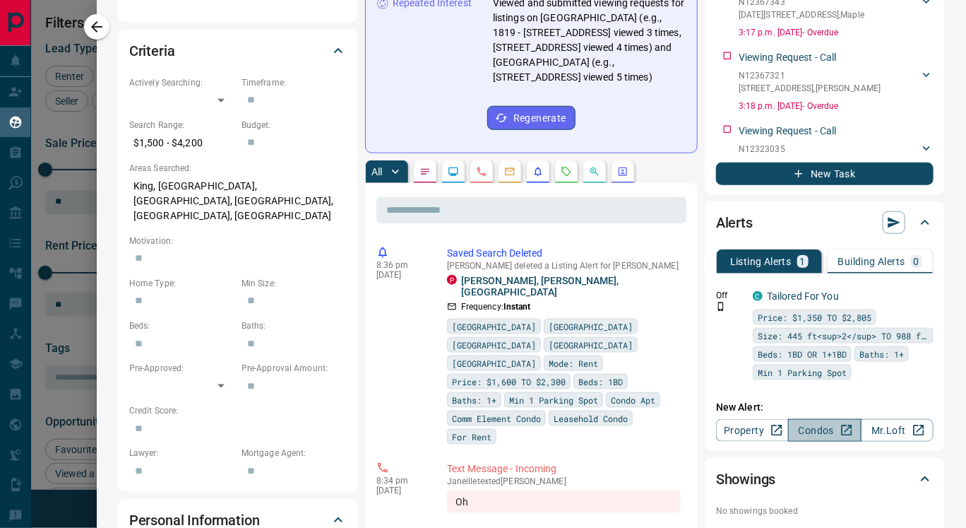  What do you see at coordinates (843, 336) in the screenshot?
I see `span: Size: 445 ft<sup>2</sup> TO 988 ft<sup>2</sup>` at bounding box center [843, 336].